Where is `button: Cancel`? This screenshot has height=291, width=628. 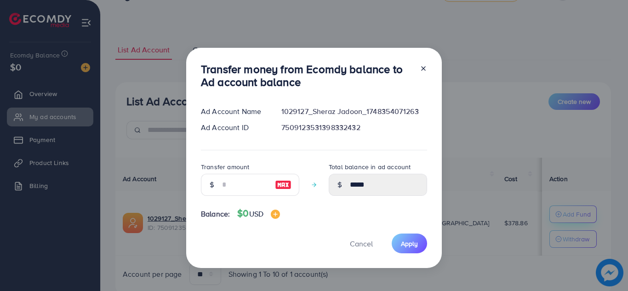 button: Cancel is located at coordinates (362, 243).